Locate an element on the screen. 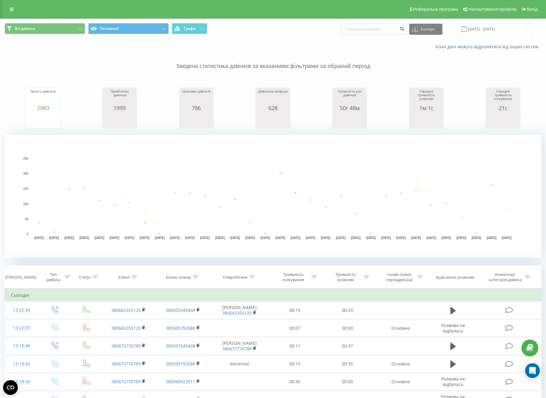 Image resolution: width=546 pixels, height=398 pixels. div: 13:19:42 is located at coordinates (22, 364).